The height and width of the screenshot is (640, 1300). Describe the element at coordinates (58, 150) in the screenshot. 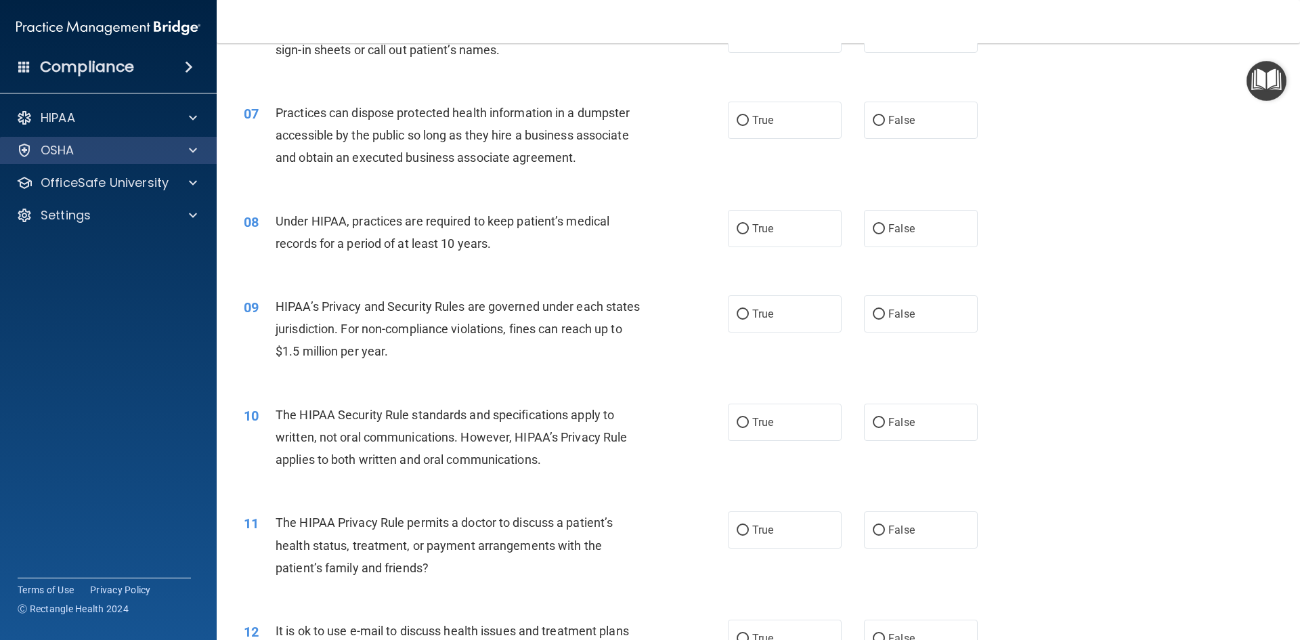

I see `p: OSHA` at that location.